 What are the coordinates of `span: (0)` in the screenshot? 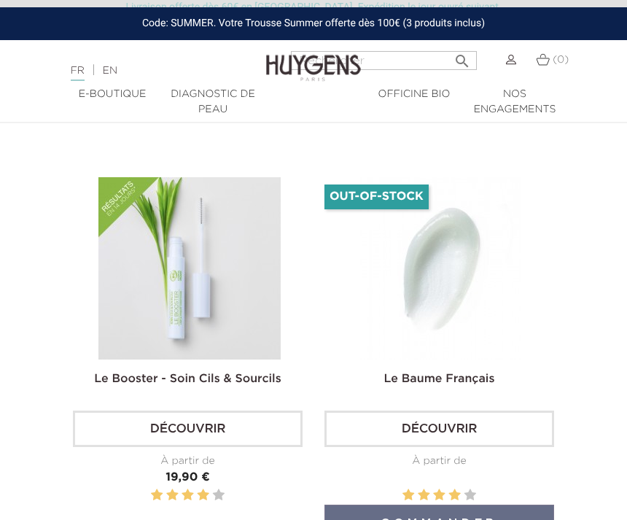 It's located at (561, 60).